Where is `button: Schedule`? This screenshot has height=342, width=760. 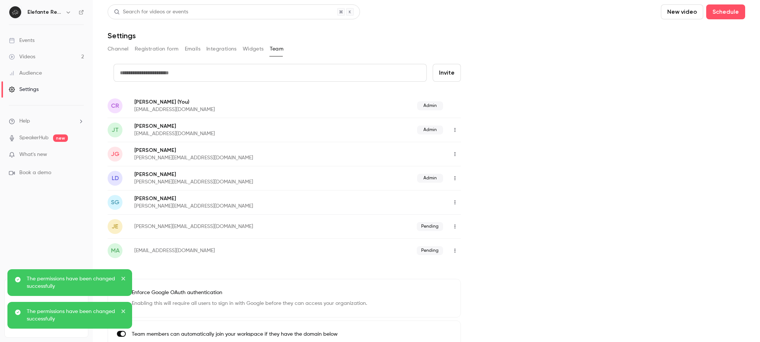
button: Schedule is located at coordinates (725, 12).